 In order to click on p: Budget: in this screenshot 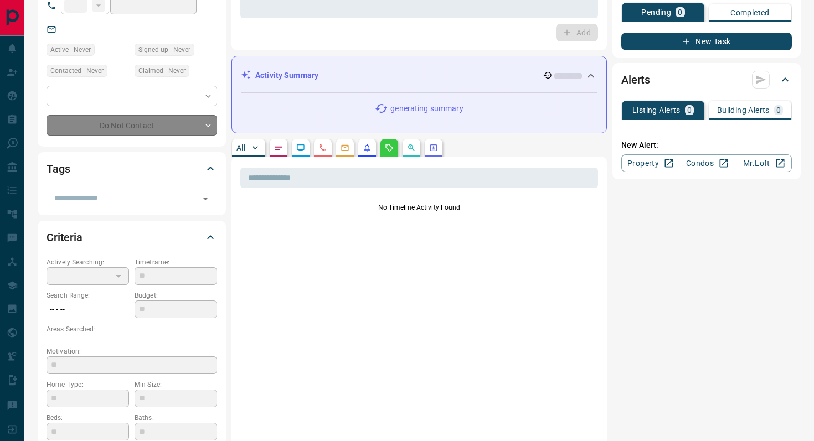, I will do `click(176, 296)`.